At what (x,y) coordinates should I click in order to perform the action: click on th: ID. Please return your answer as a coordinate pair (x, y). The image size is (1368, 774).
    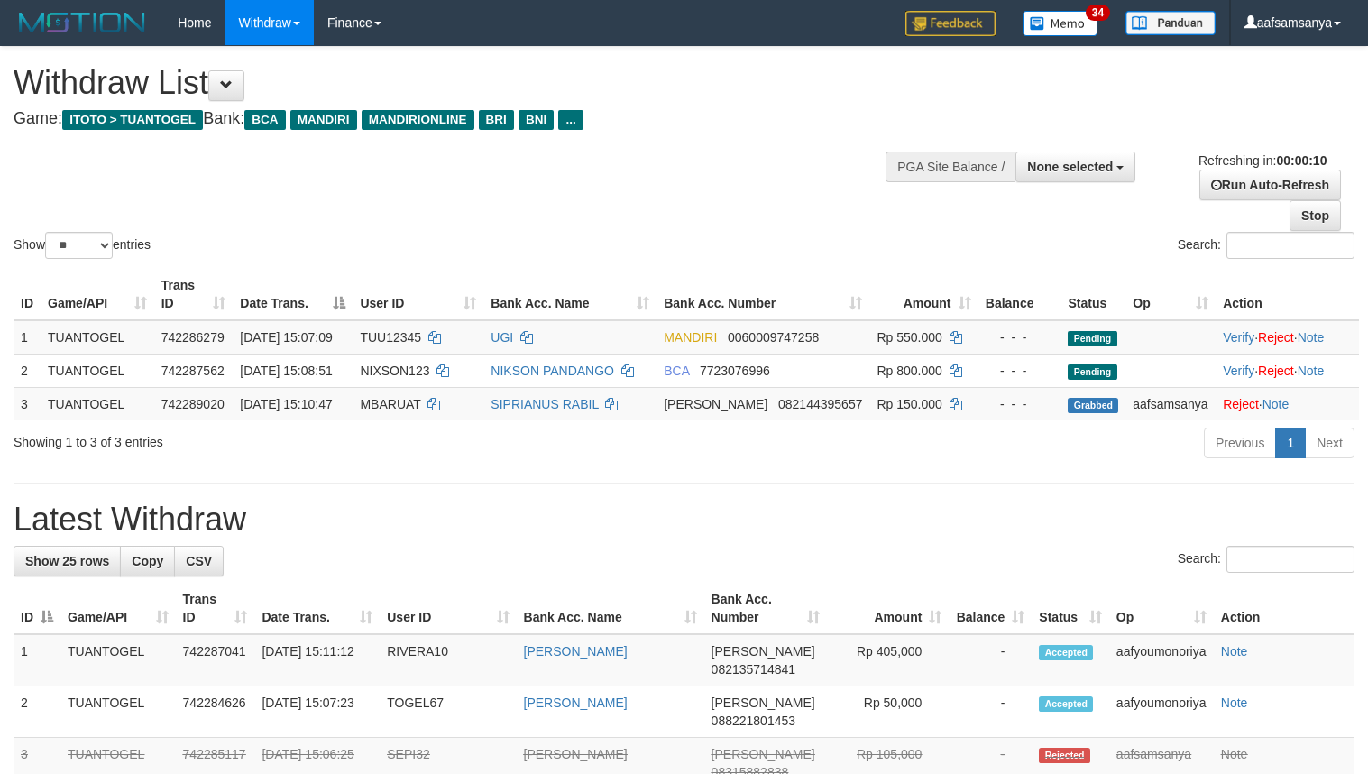
    Looking at the image, I should click on (27, 294).